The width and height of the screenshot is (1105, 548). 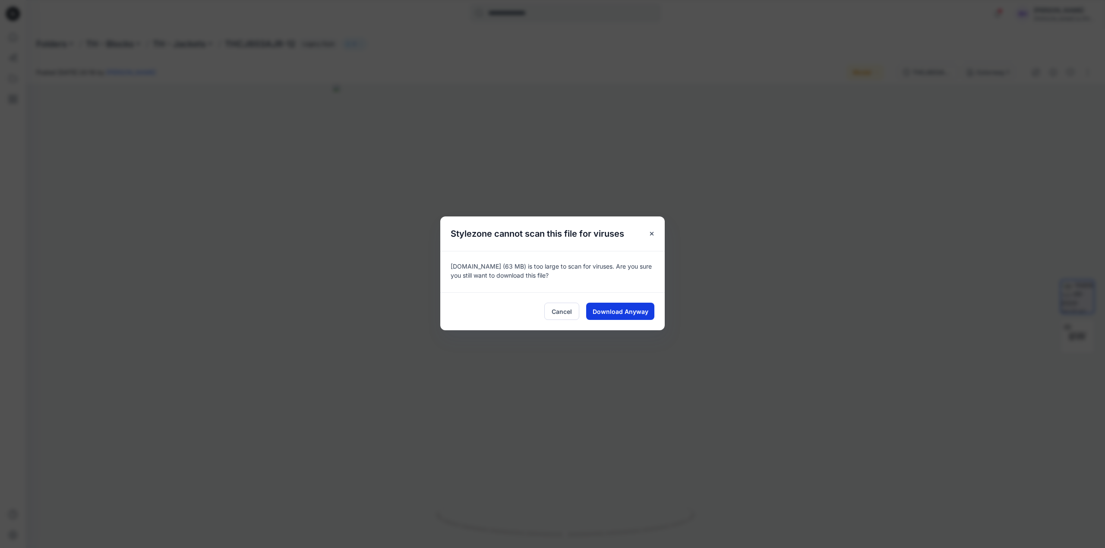 I want to click on button: Download Anyway, so click(x=620, y=312).